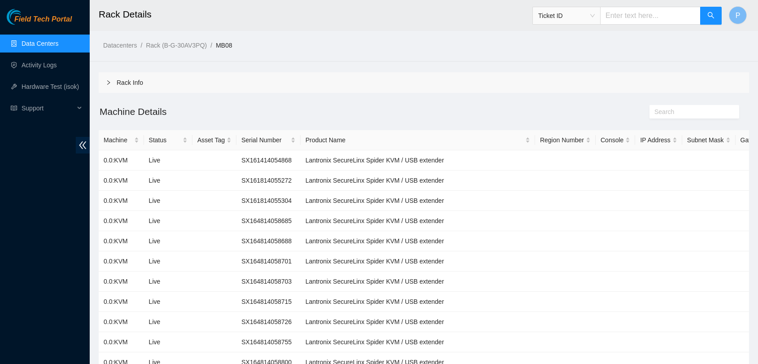  What do you see at coordinates (109, 83) in the screenshot?
I see `span: right` at bounding box center [109, 83].